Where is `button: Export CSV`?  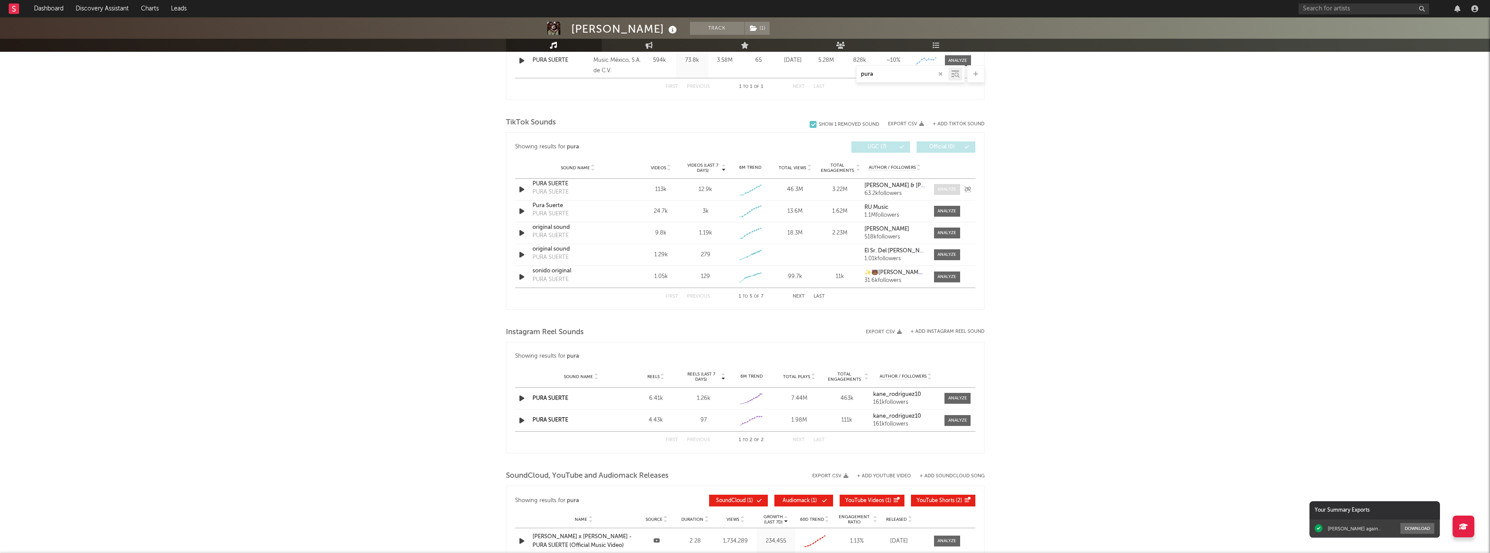 button: Export CSV is located at coordinates (830, 476).